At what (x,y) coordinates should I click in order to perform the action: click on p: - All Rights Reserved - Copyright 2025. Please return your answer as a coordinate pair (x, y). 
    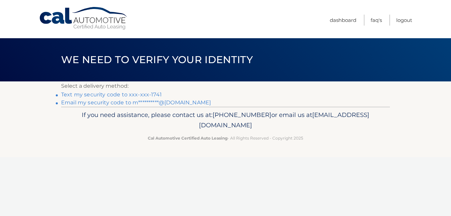
    Looking at the image, I should click on (226, 138).